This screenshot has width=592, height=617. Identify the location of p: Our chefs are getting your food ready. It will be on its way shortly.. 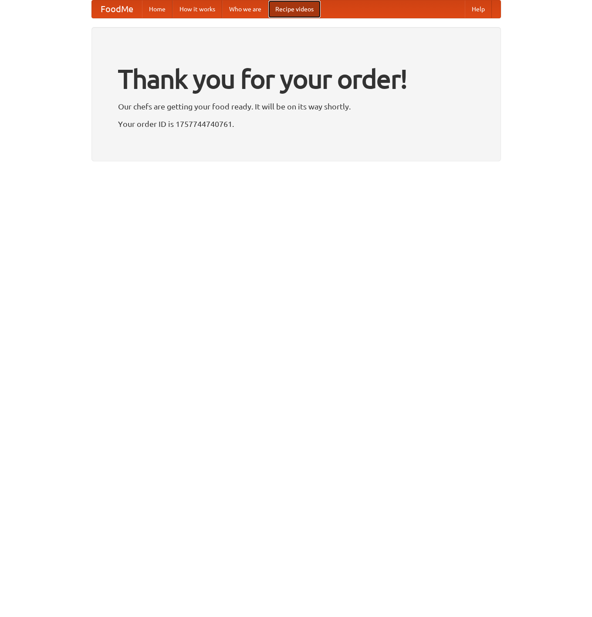
(296, 106).